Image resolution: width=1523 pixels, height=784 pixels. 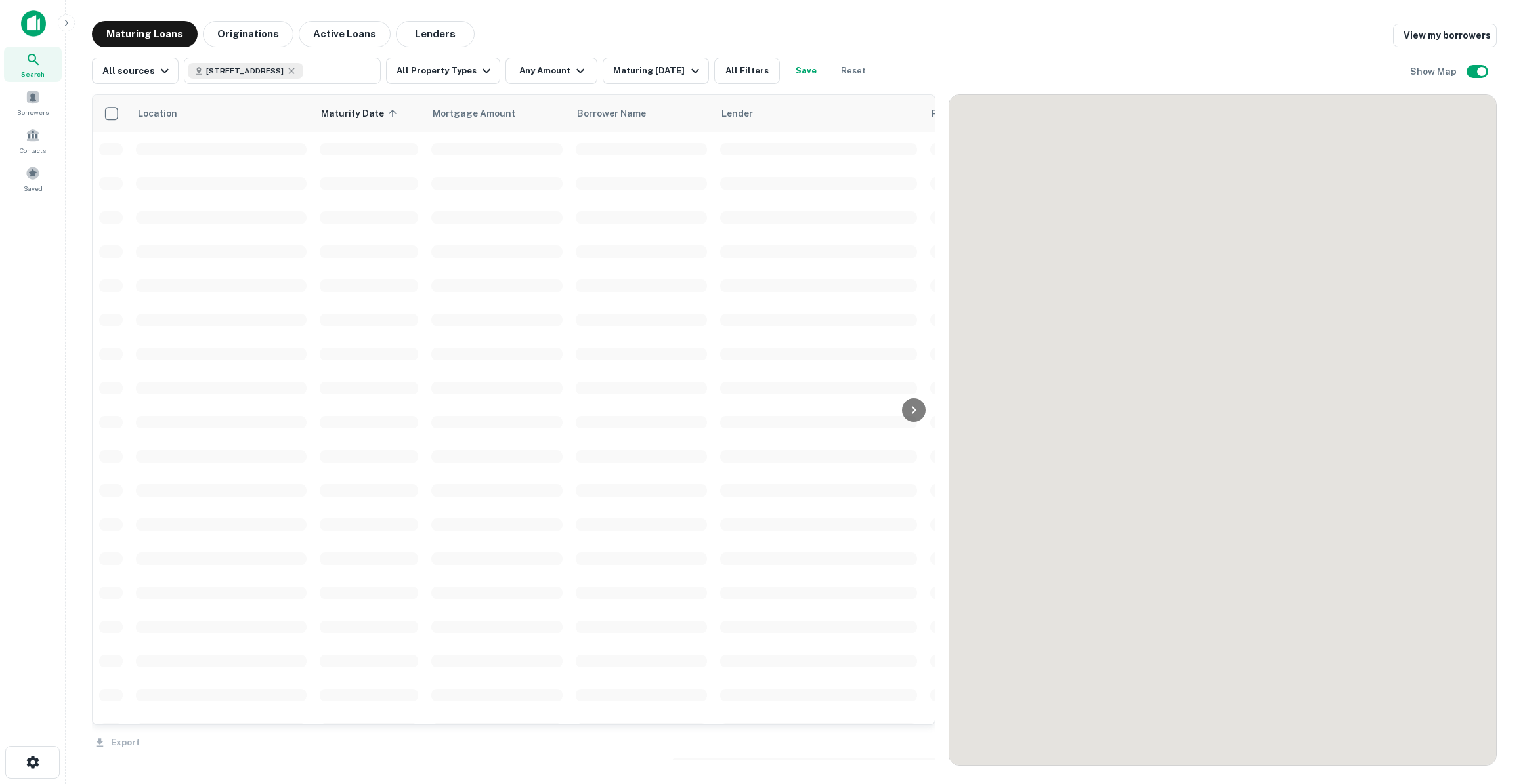 I want to click on div: Contacts, so click(x=32, y=141).